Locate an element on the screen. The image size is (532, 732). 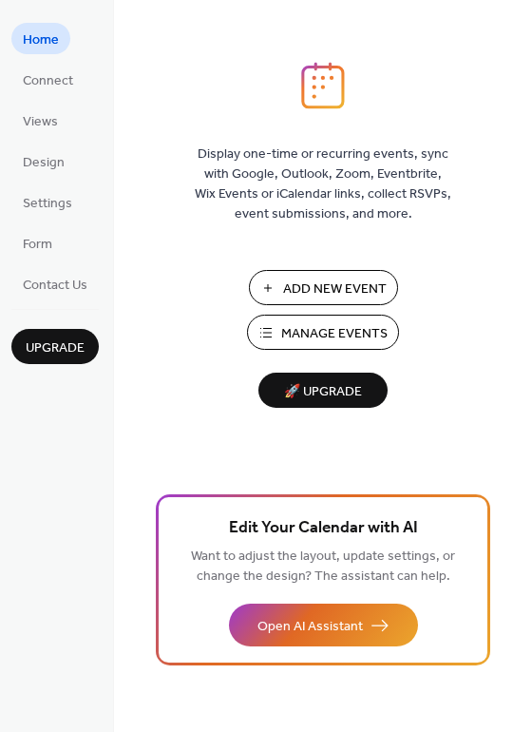
span: Home is located at coordinates (41, 40).